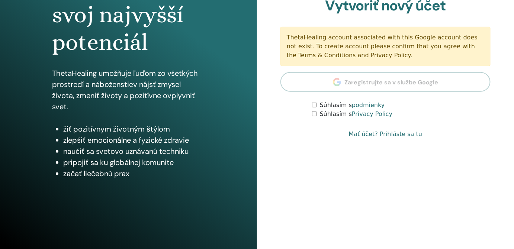  What do you see at coordinates (385, 46) in the screenshot?
I see `div: ThetaHealing account associated with this Google account does not exist. To create account please...` at bounding box center [385, 46].